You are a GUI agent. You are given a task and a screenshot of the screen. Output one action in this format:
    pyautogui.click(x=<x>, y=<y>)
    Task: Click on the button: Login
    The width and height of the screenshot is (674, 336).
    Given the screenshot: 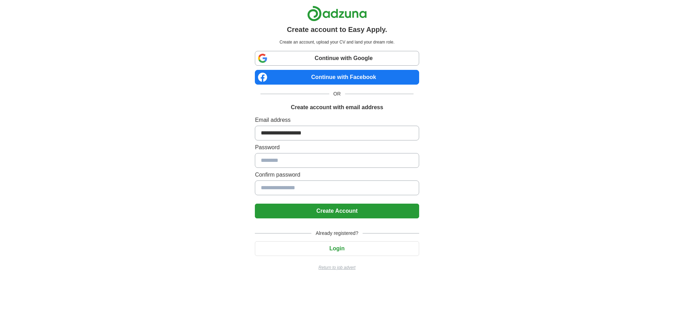 What is the action you would take?
    pyautogui.click(x=337, y=249)
    